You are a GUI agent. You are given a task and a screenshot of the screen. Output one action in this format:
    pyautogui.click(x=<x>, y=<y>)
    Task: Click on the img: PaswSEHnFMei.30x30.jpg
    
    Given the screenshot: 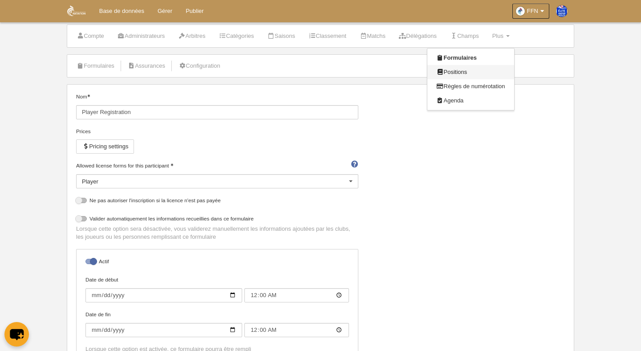 What is the action you would take?
    pyautogui.click(x=562, y=11)
    